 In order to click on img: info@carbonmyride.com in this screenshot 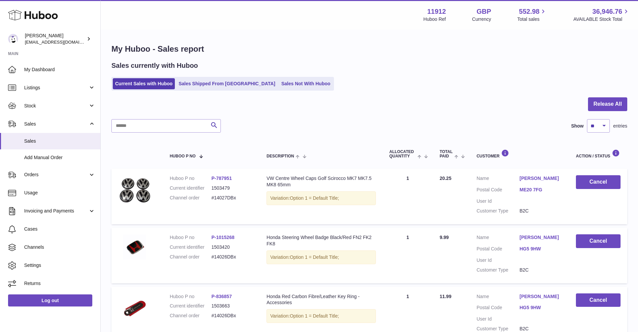, I will do `click(13, 39)`.